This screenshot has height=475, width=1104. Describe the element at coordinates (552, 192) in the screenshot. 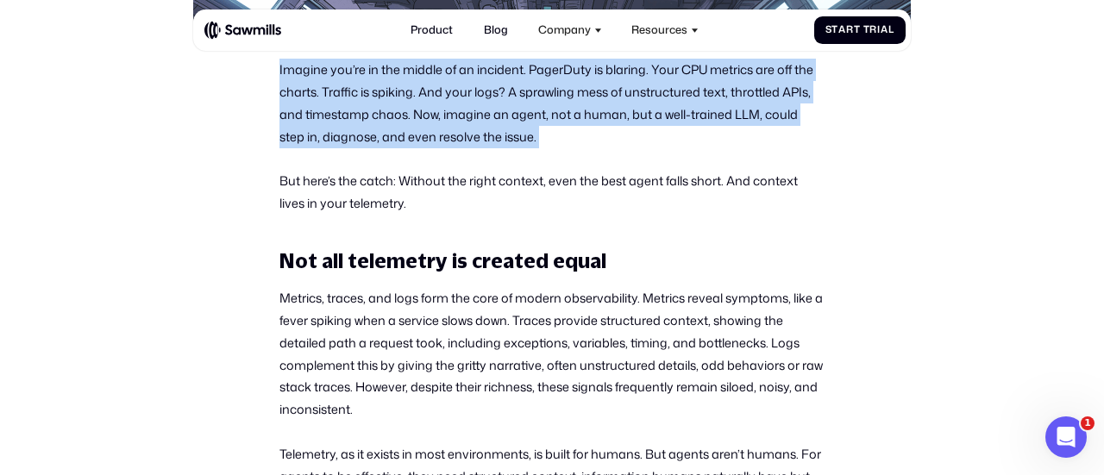

I see `p: But here’s the catch: Without the right context, even the best agent falls short. And context liv...` at that location.